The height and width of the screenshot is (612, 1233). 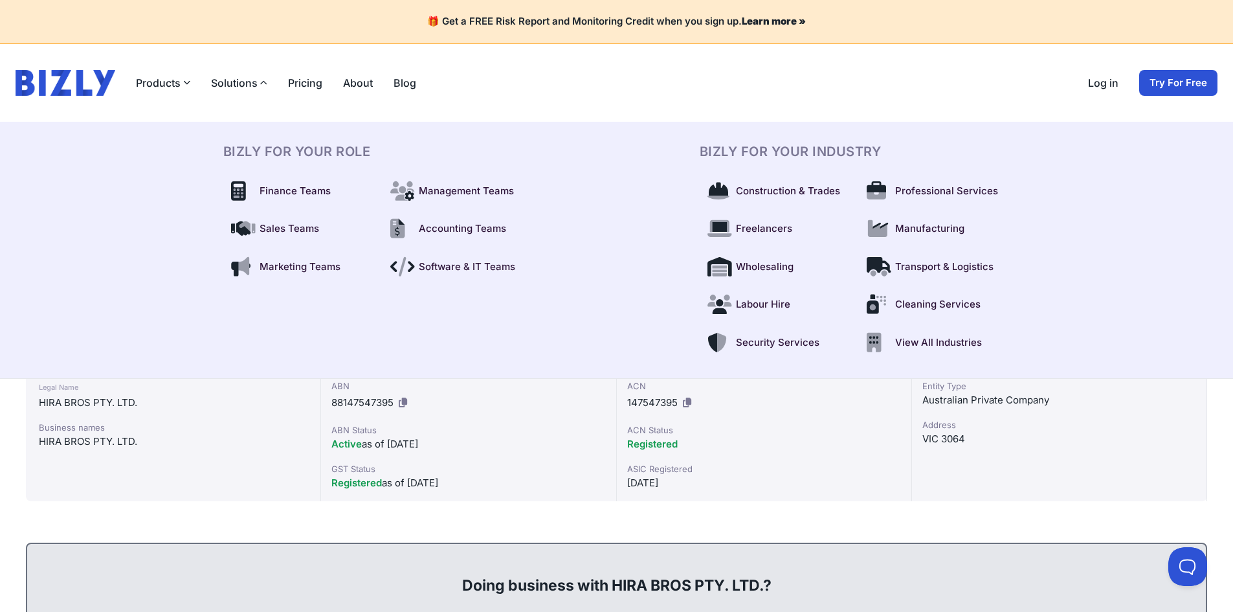 I want to click on a: Freelancers, so click(x=775, y=228).